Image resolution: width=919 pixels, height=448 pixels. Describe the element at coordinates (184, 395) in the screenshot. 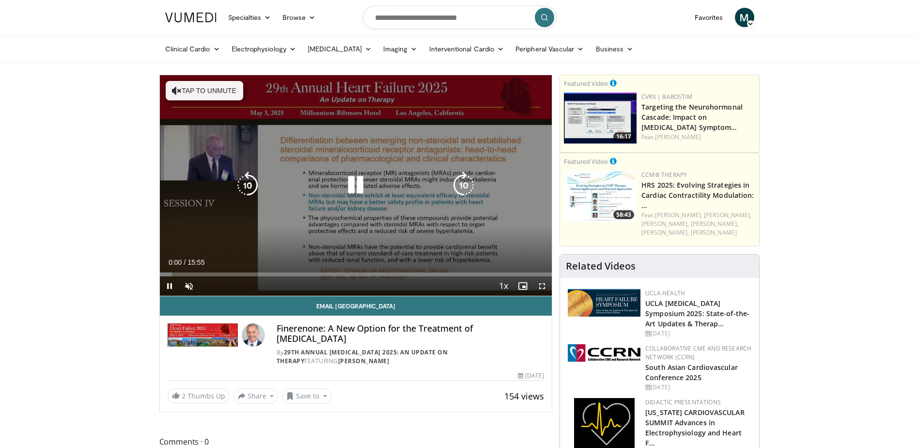

I see `span: 2` at that location.